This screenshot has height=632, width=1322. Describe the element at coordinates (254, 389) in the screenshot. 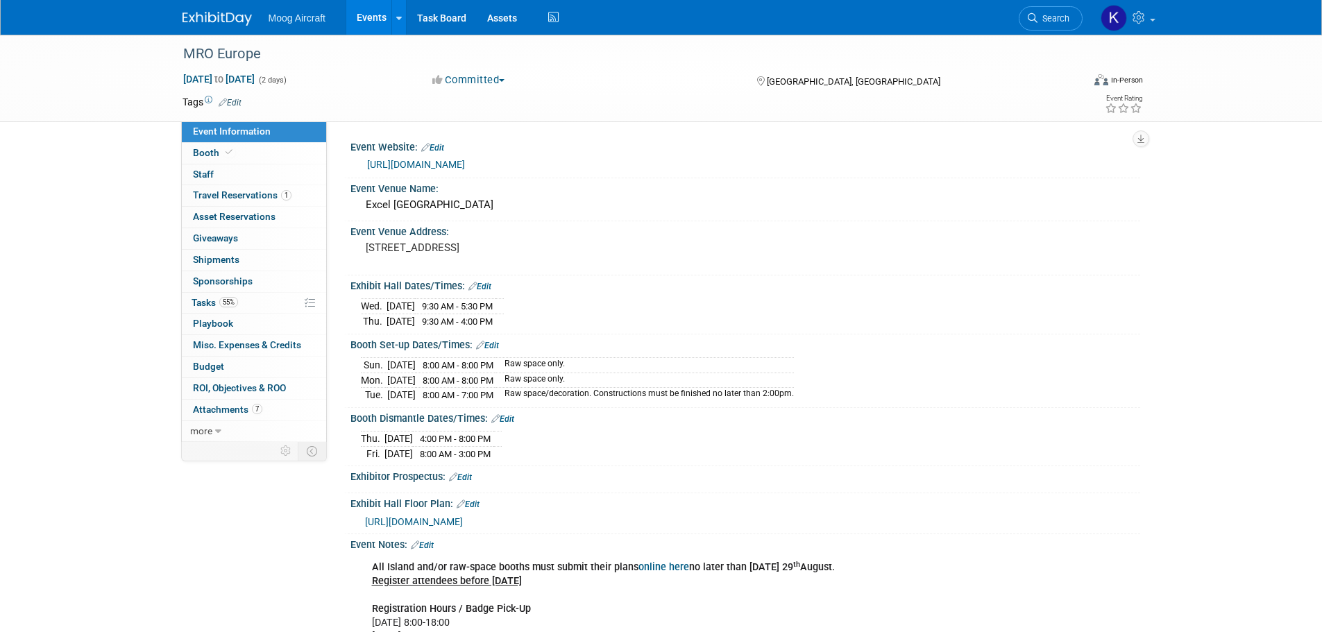

I see `a: ROI, Objectives & ROO` at that location.